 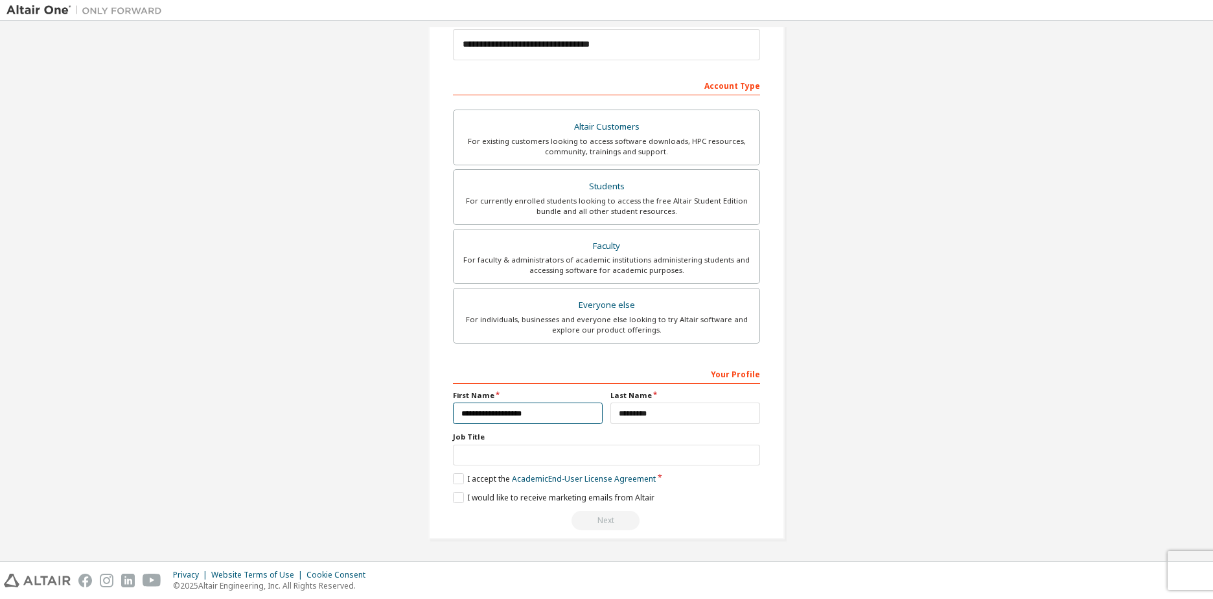 What do you see at coordinates (340, 575) in the screenshot?
I see `div: Cookie Consent` at bounding box center [340, 575].